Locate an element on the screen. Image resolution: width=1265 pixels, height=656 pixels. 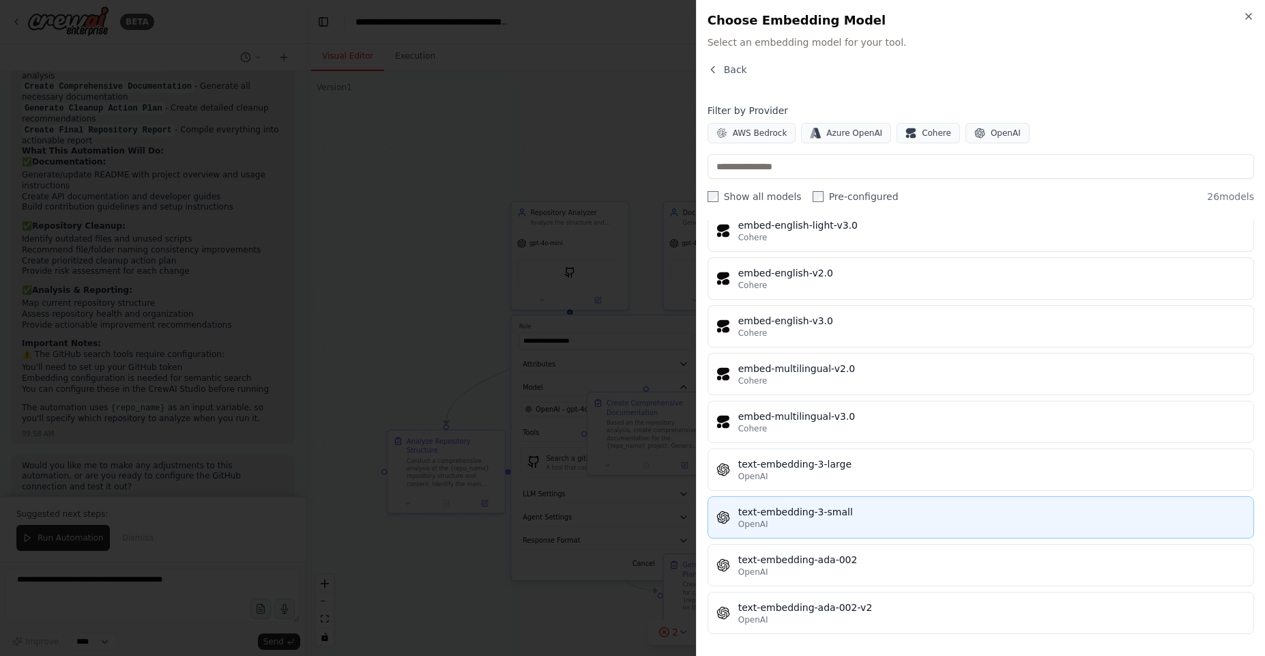
h2: Choose Embedding Model is located at coordinates (980, 20).